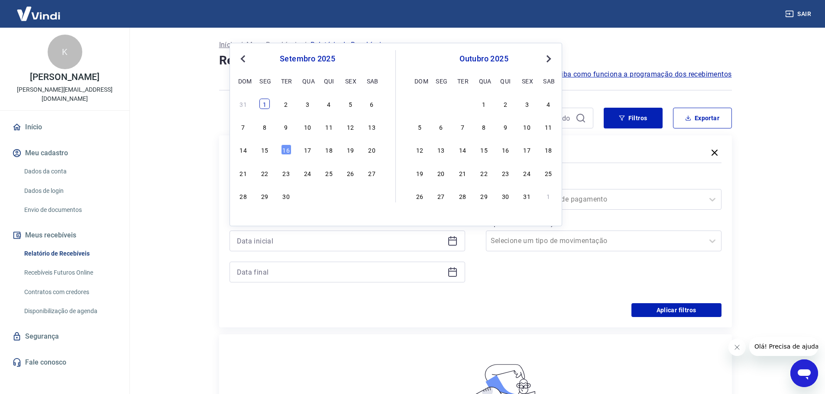  Describe the element at coordinates (307, 81) in the screenshot. I see `div: qua` at that location.